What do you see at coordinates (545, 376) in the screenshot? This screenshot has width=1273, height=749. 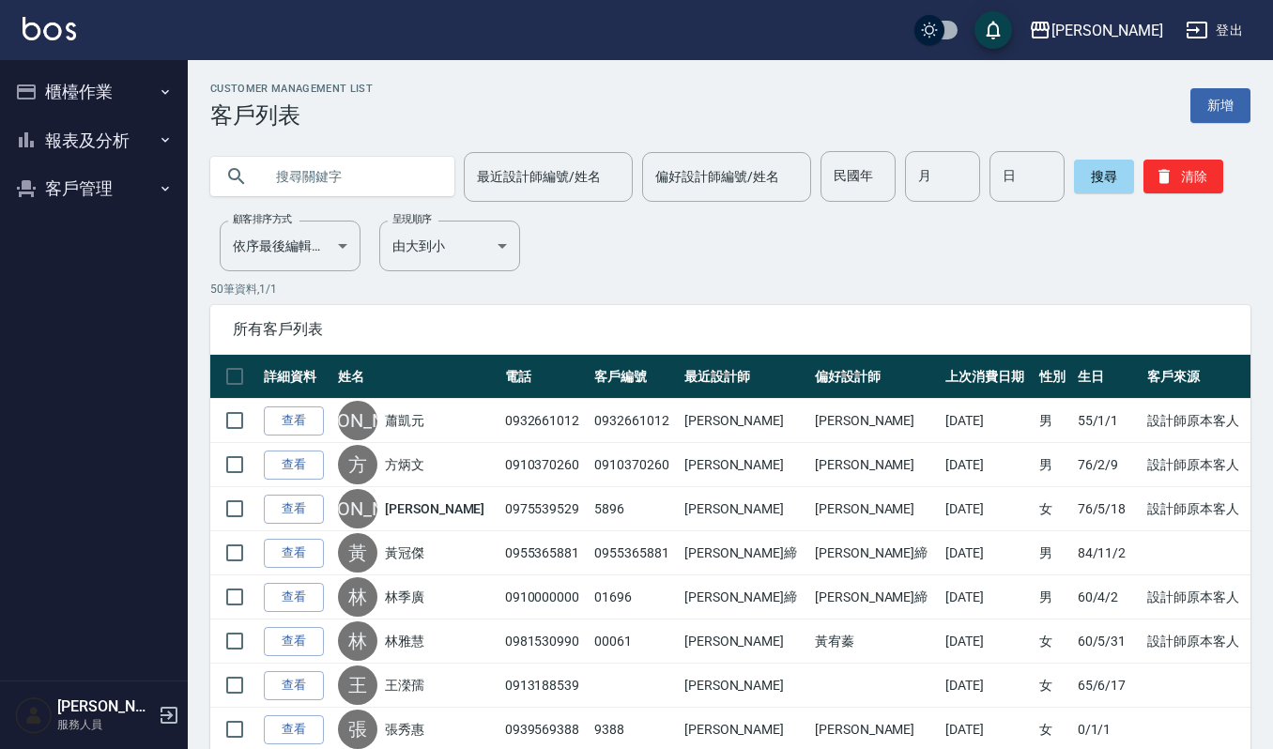 I see `th: 電話` at bounding box center [545, 376].